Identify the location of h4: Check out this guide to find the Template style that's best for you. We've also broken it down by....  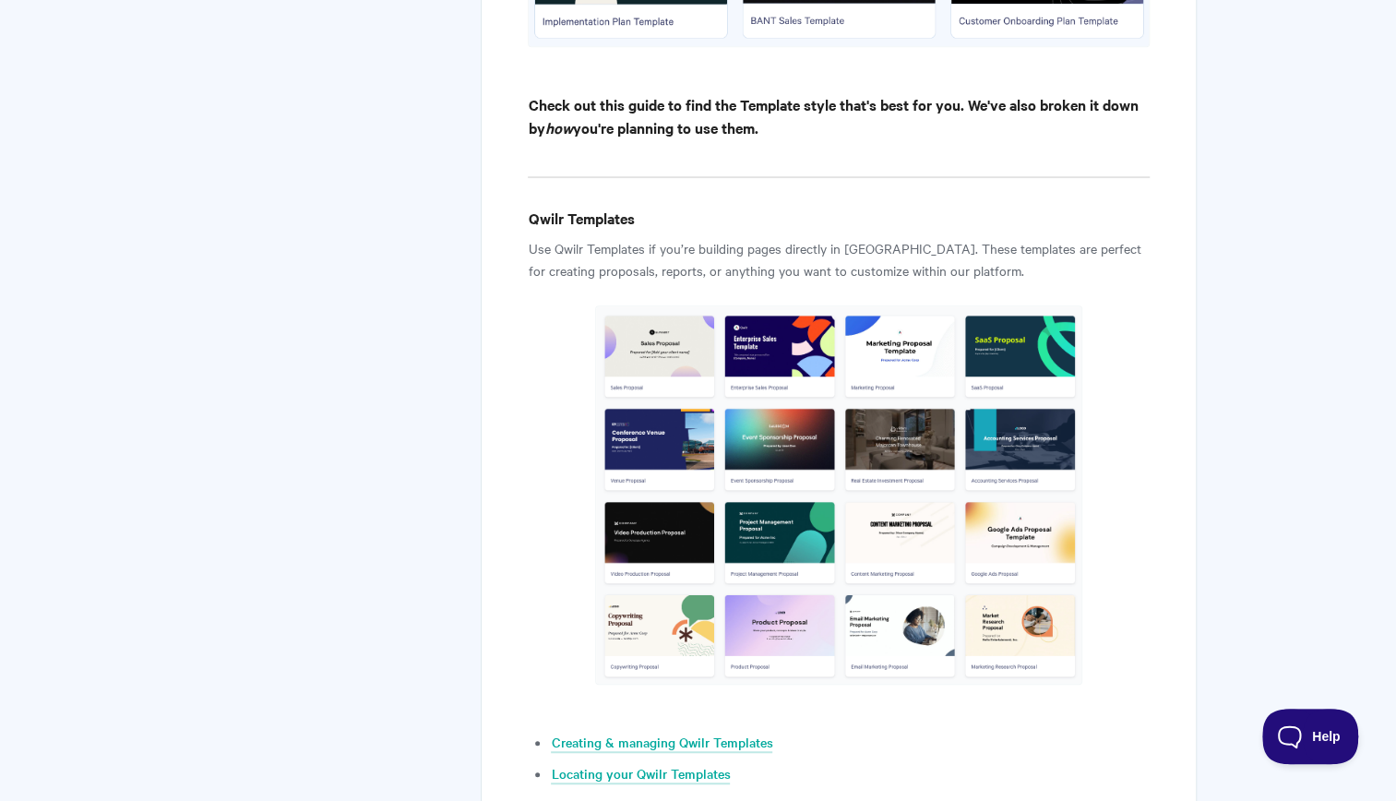
(838, 116).